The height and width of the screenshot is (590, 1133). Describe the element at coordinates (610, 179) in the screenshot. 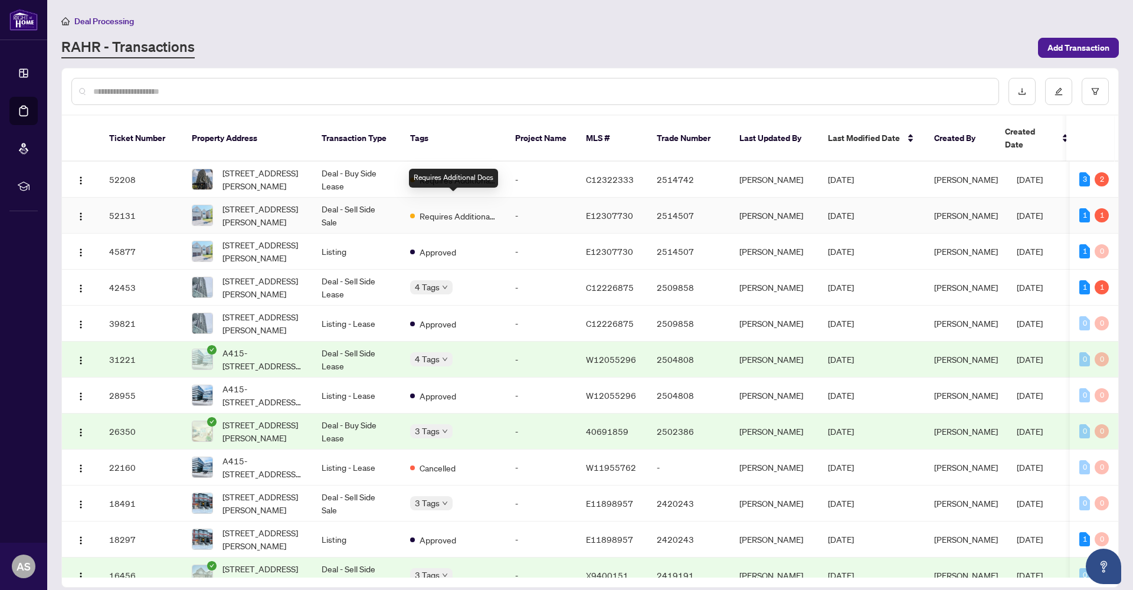

I see `span: C12322333` at that location.